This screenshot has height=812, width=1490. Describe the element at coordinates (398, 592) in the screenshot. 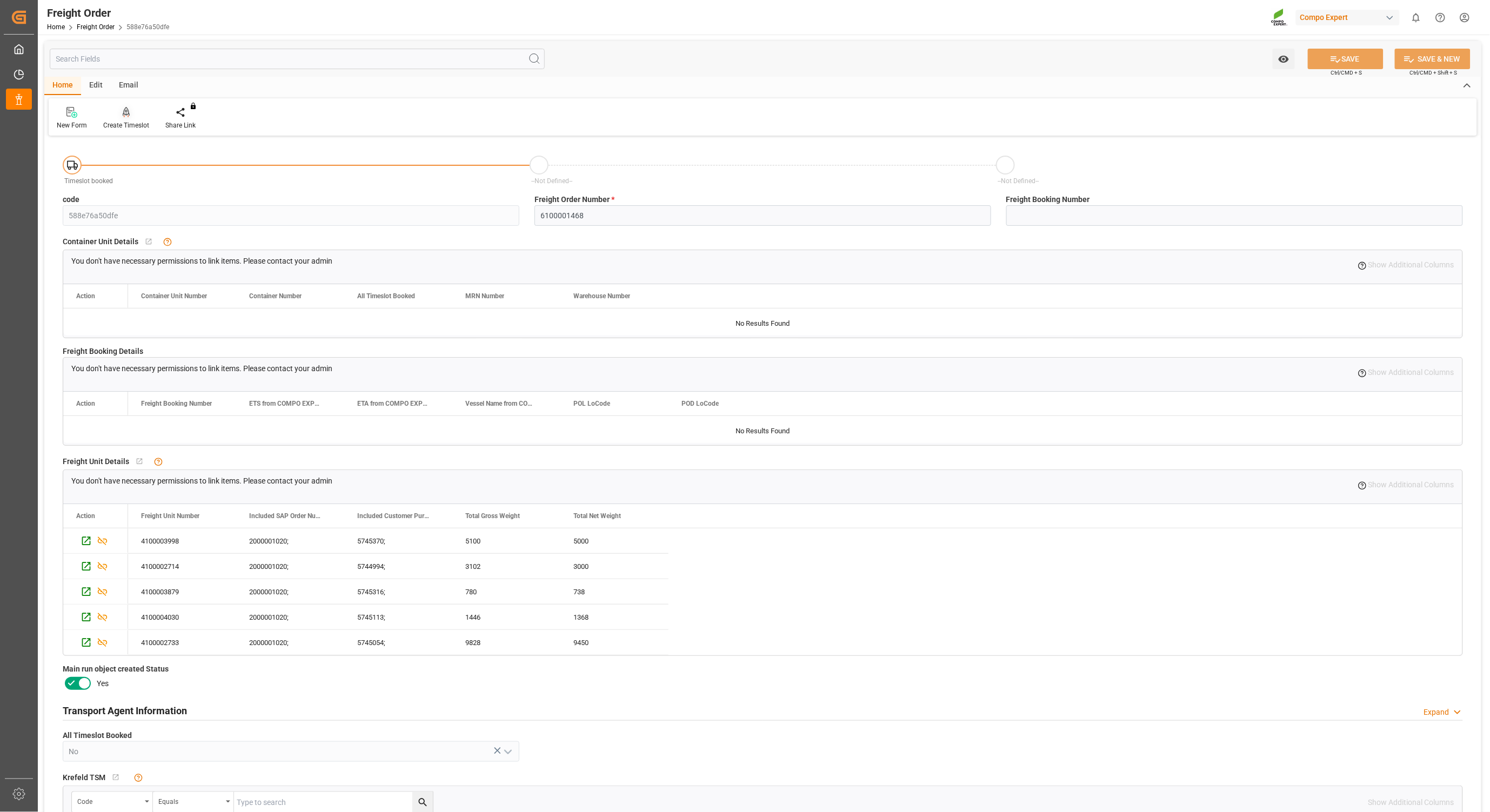

I see `div: 5745316;` at that location.